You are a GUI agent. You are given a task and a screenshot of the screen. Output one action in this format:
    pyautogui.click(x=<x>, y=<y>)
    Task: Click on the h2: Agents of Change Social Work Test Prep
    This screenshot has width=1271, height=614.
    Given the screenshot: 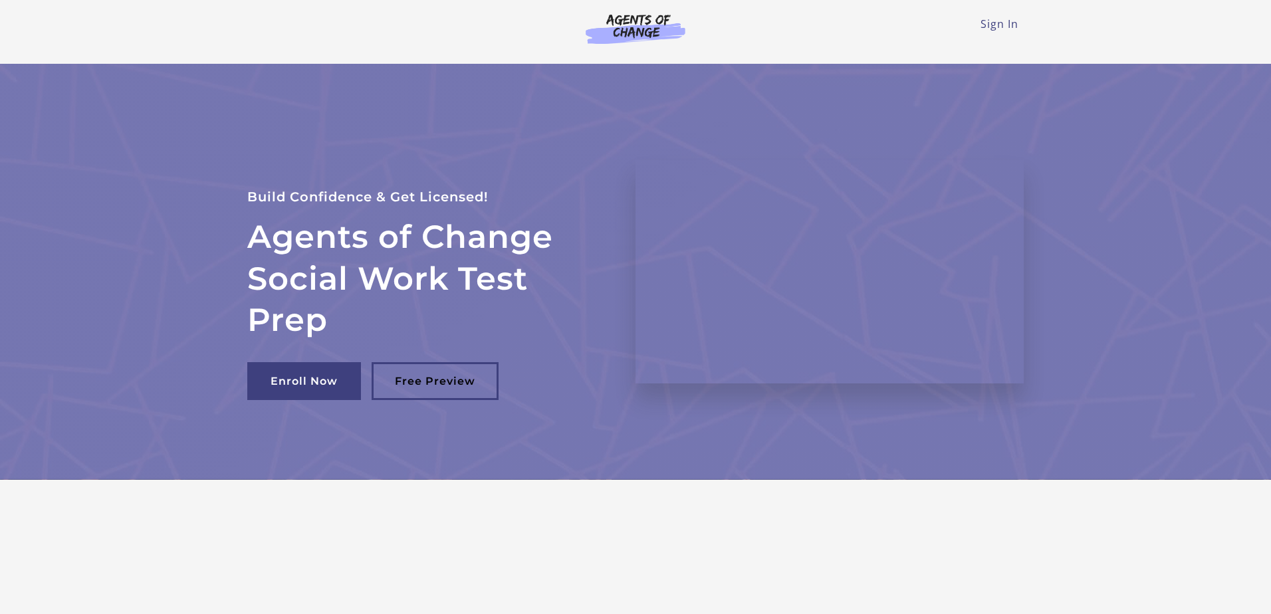 What is the action you would take?
    pyautogui.click(x=425, y=278)
    